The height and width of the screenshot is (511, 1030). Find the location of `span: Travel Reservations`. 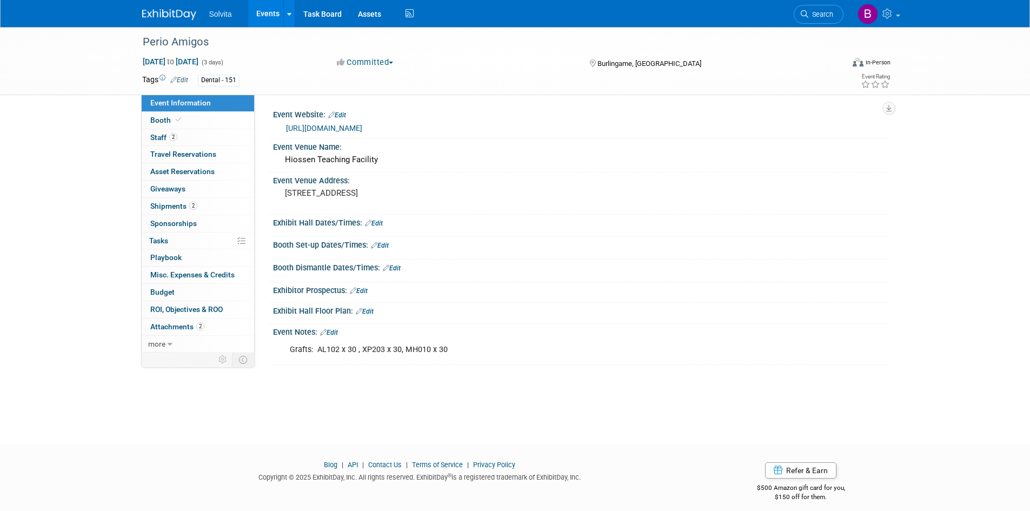

span: Travel Reservations is located at coordinates (183, 154).